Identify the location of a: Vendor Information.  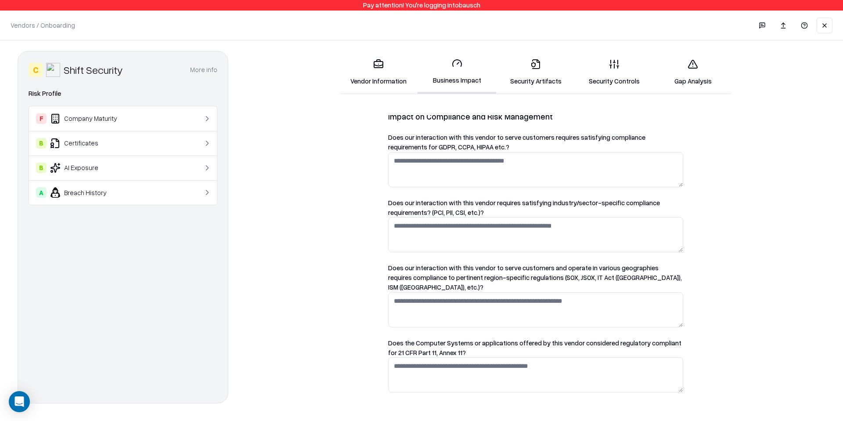
(378, 72).